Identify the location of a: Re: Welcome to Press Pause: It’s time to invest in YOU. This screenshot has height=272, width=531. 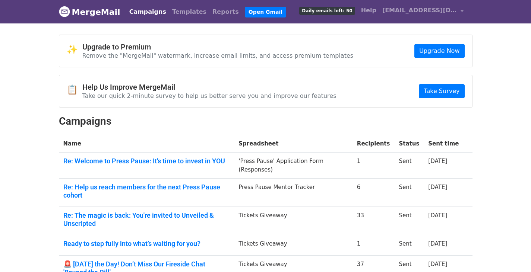
(146, 161).